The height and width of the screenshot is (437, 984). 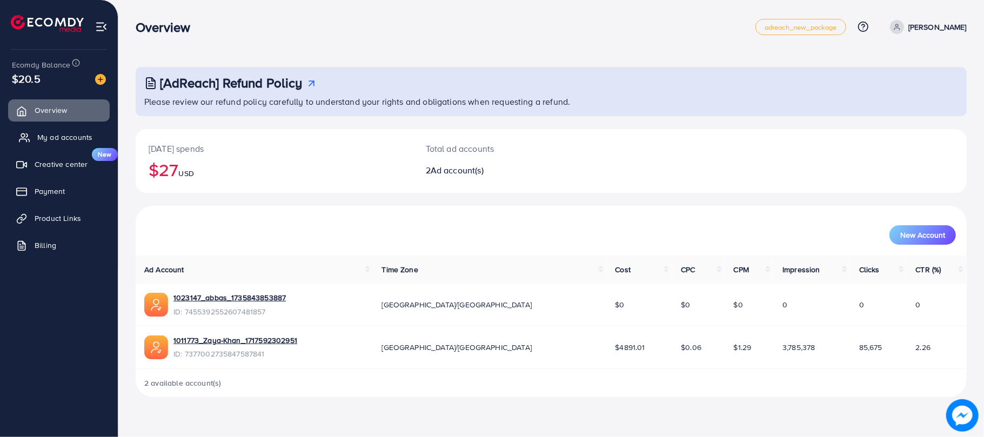 What do you see at coordinates (101, 26) in the screenshot?
I see `img: menu` at bounding box center [101, 26].